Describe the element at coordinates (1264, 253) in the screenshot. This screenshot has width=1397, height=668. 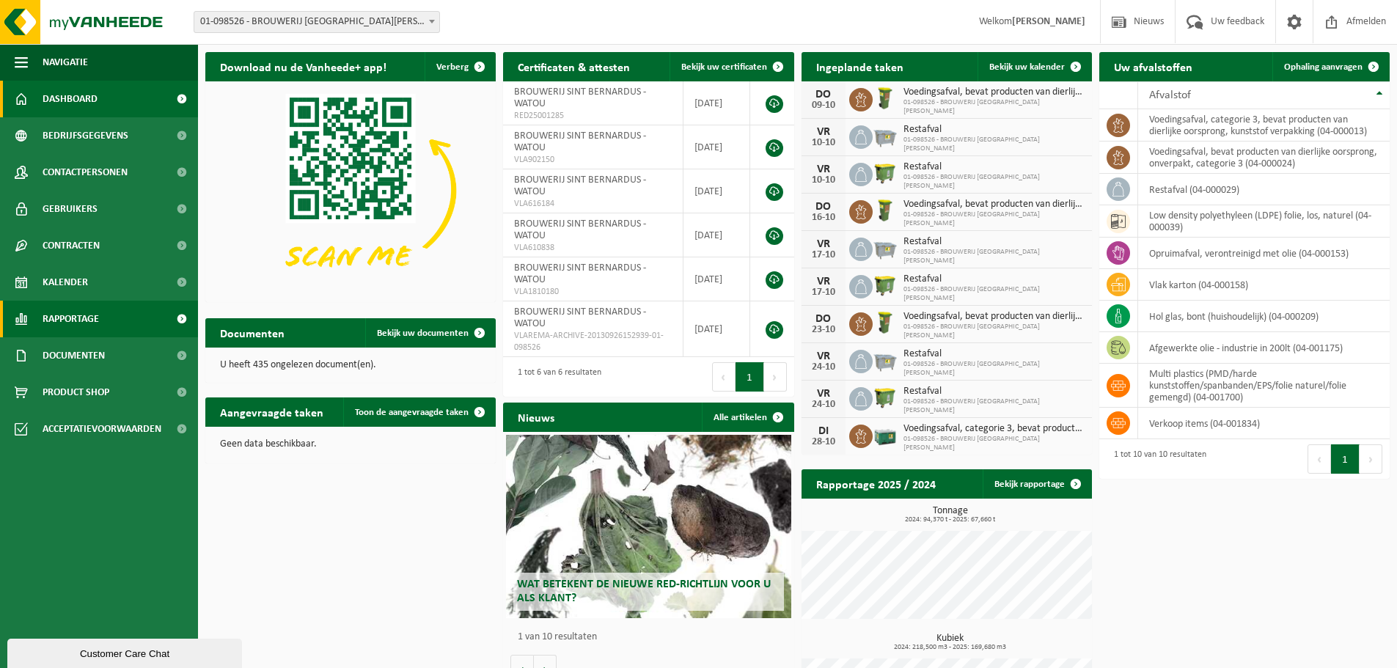
I see `td: opruimafval, verontreinigd met olie (04-000153)` at that location.